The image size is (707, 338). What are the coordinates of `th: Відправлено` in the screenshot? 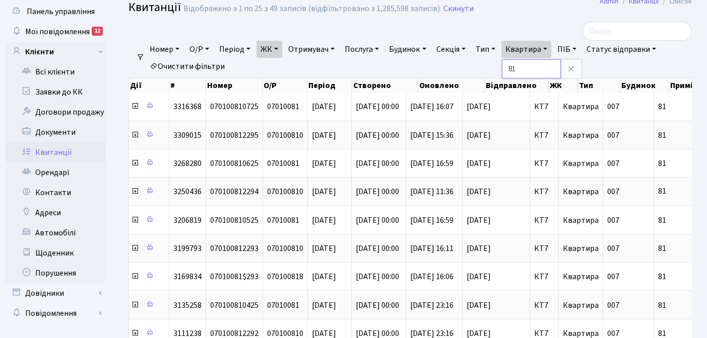 It's located at (517, 86).